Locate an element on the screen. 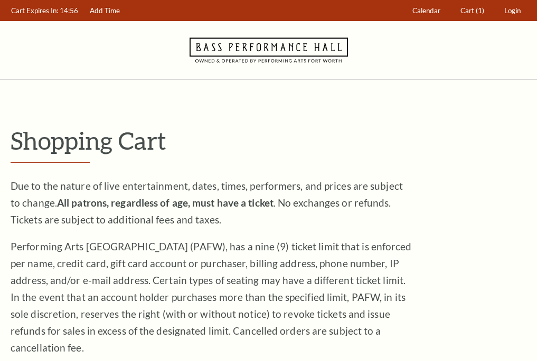 The width and height of the screenshot is (537, 361). a: Login is located at coordinates (512, 11).